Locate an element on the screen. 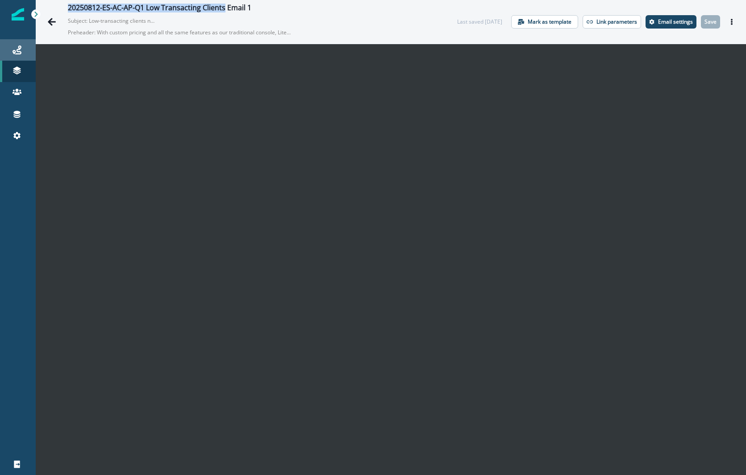  div: 20250812-ES-AC-AP-Q1 Low Transacting Clients Email 1 is located at coordinates (159, 8).